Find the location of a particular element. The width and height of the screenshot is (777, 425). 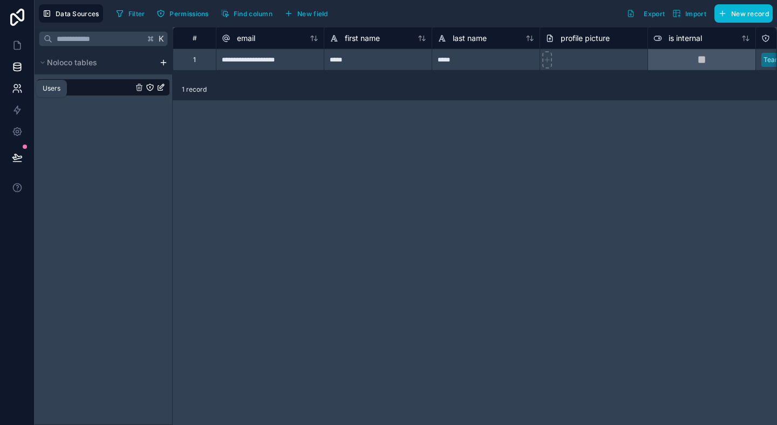

button: Import is located at coordinates (689, 13).